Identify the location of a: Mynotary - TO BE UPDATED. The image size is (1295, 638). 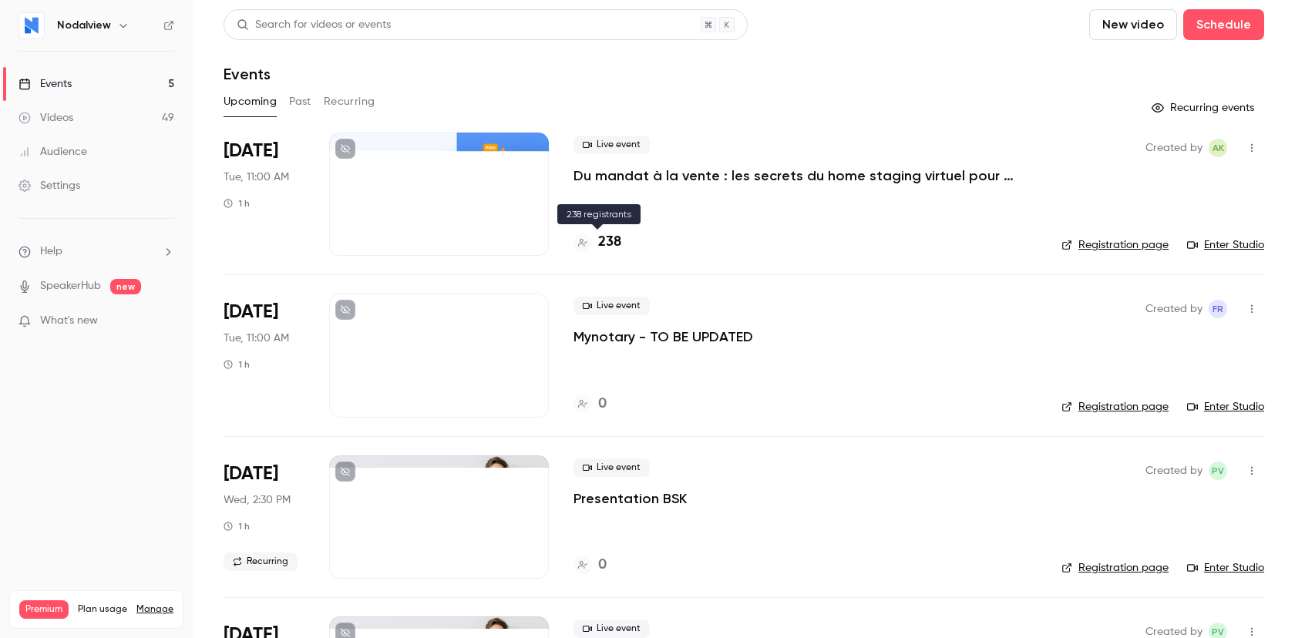
(663, 337).